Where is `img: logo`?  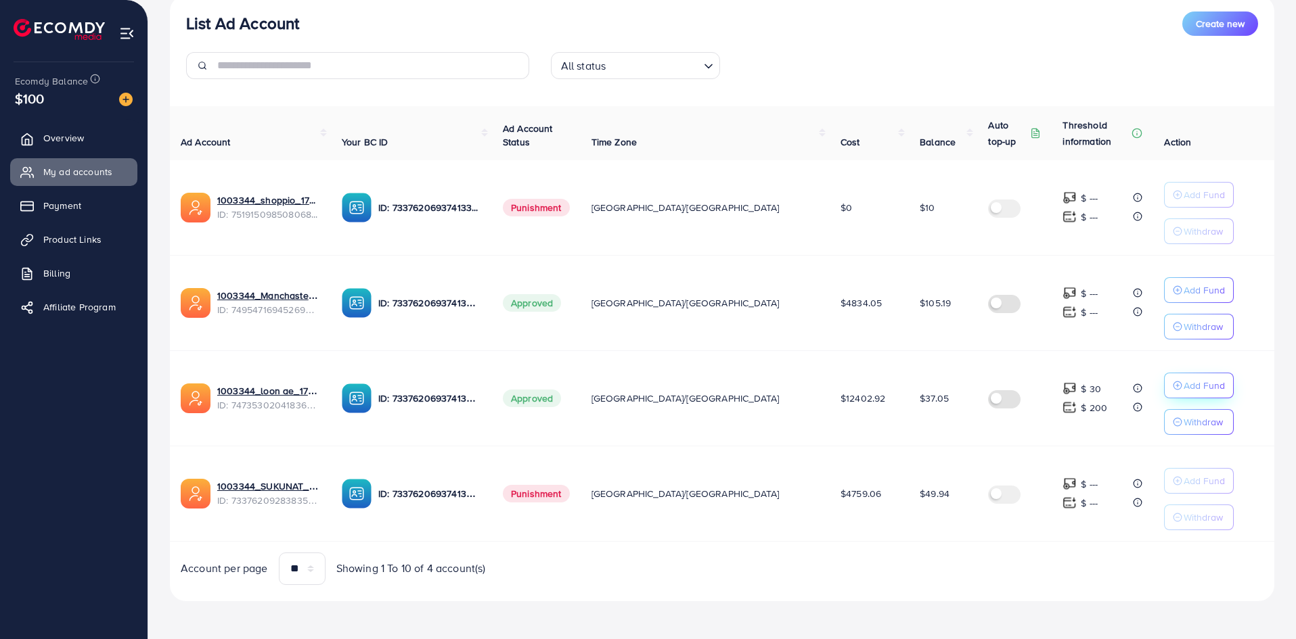 img: logo is located at coordinates (59, 29).